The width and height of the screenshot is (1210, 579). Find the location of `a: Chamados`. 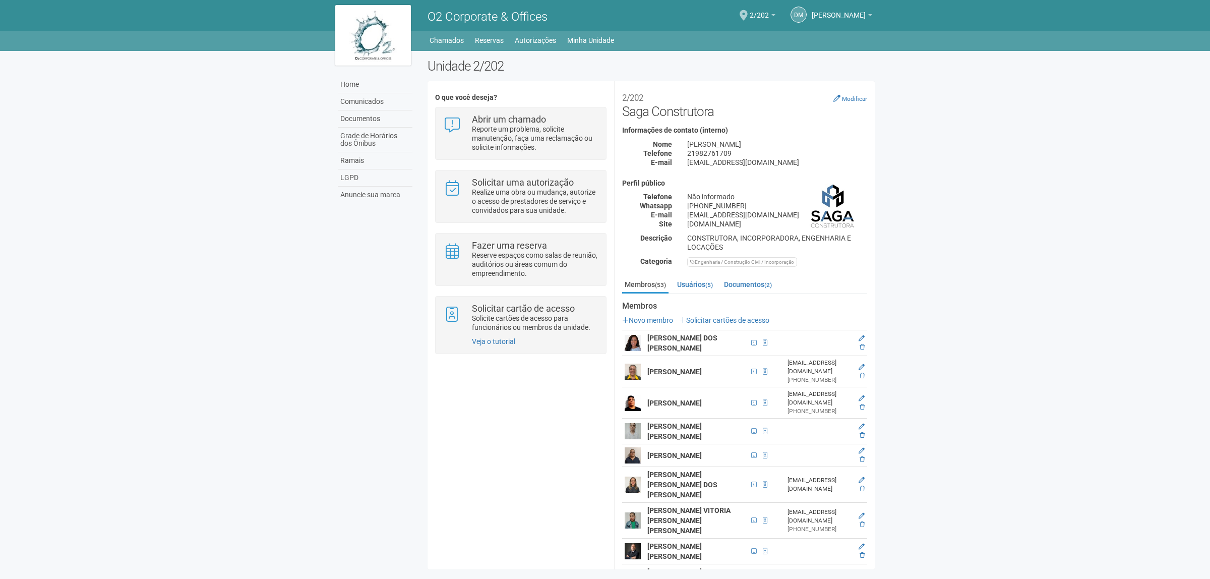

a: Chamados is located at coordinates (447, 40).